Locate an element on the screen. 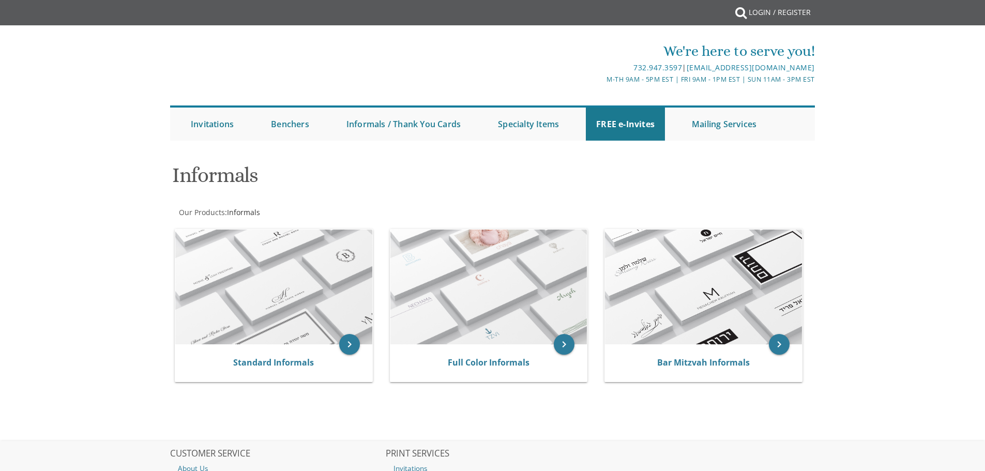  h2: CUSTOMER SERVICE is located at coordinates (277, 454).